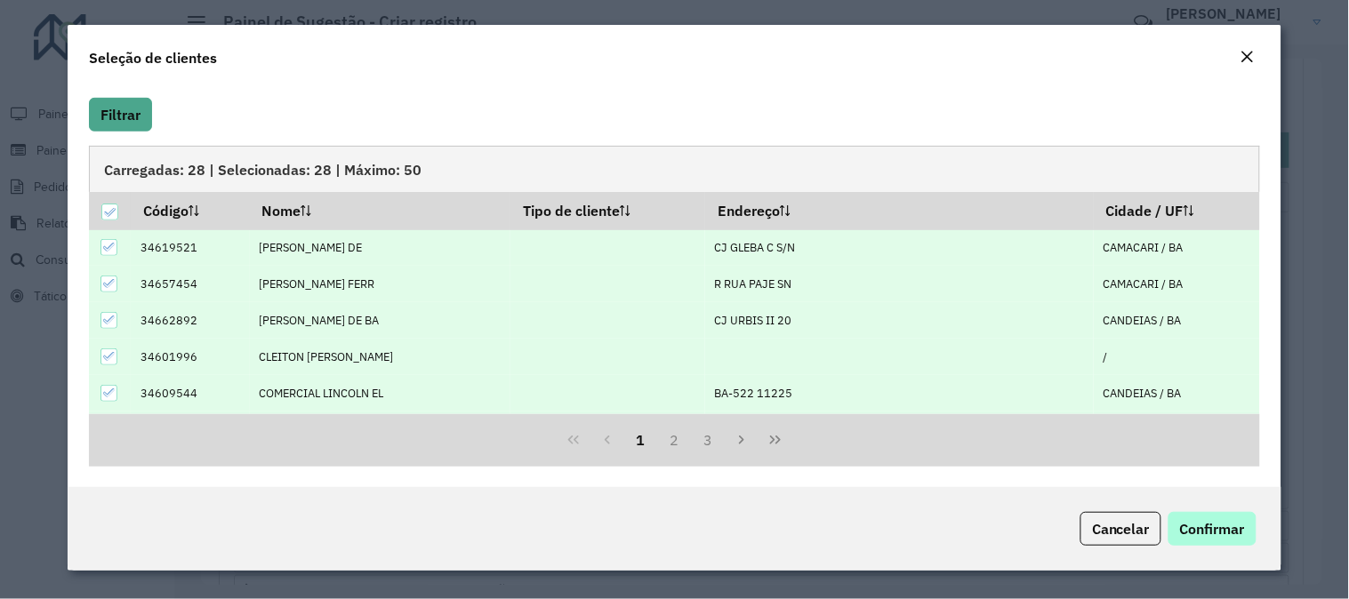  Describe the element at coordinates (381, 393) in the screenshot. I see `td: COMERCIAL LINCOLN EL` at that location.